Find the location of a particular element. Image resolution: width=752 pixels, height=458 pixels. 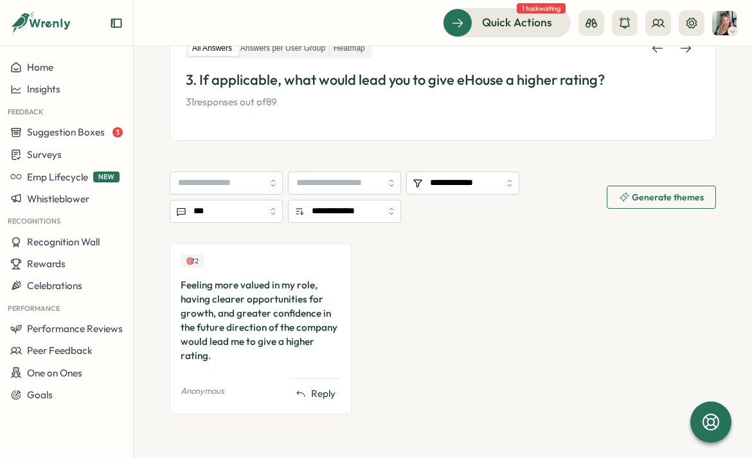

span: 1 task waiting is located at coordinates (541, 8).